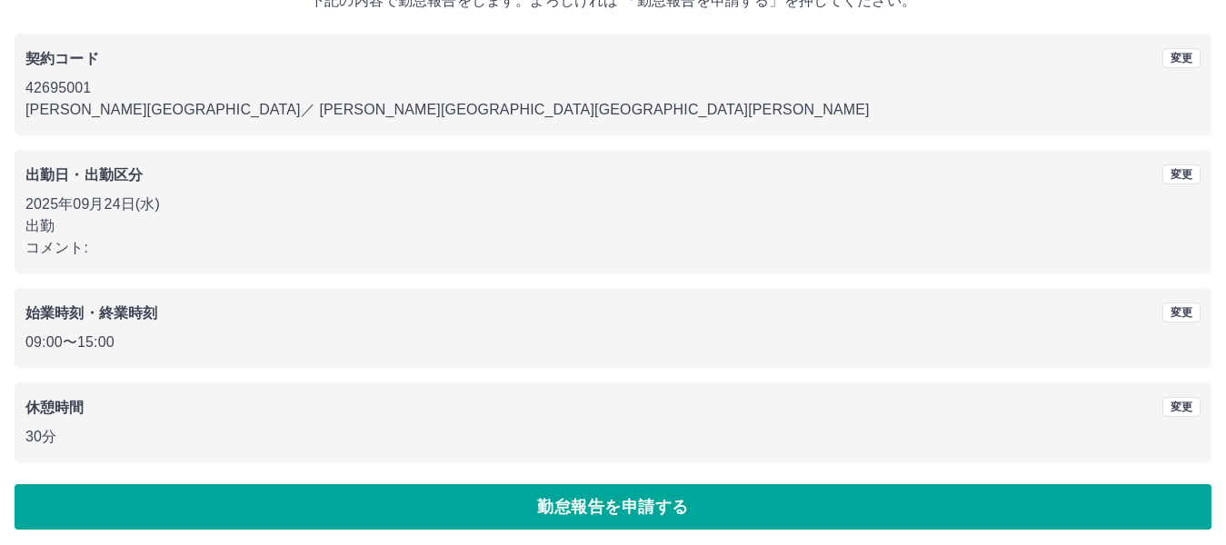 The width and height of the screenshot is (1226, 545). Describe the element at coordinates (55, 407) in the screenshot. I see `b: 休憩時間` at that location.